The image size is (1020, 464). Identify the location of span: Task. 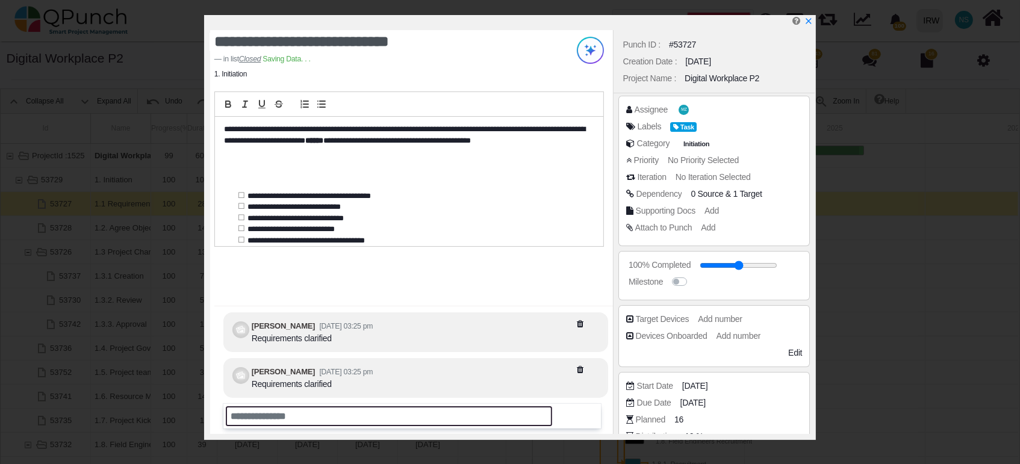
(683, 127).